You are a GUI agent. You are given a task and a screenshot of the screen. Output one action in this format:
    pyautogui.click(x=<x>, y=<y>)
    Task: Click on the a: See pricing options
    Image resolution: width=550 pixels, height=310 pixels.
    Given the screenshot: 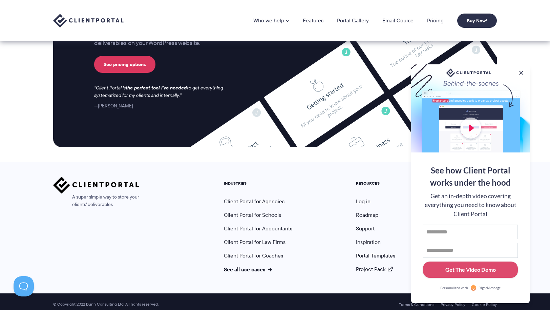 What is the action you would take?
    pyautogui.click(x=125, y=64)
    